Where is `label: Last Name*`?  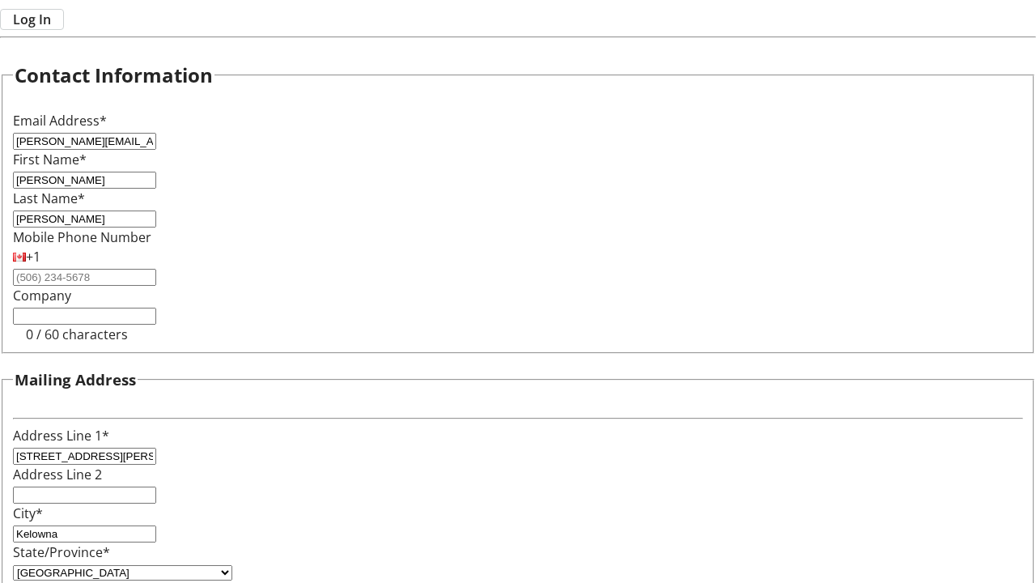 label: Last Name* is located at coordinates (49, 198).